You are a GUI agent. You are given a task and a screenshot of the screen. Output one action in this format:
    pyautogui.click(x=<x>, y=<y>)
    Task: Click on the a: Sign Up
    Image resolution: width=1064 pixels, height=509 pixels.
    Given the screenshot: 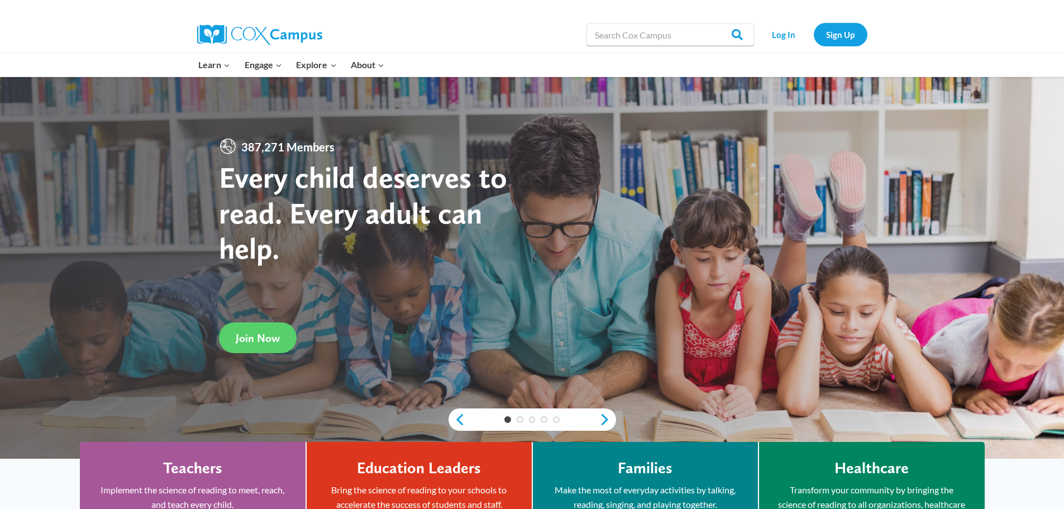 What is the action you would take?
    pyautogui.click(x=841, y=34)
    